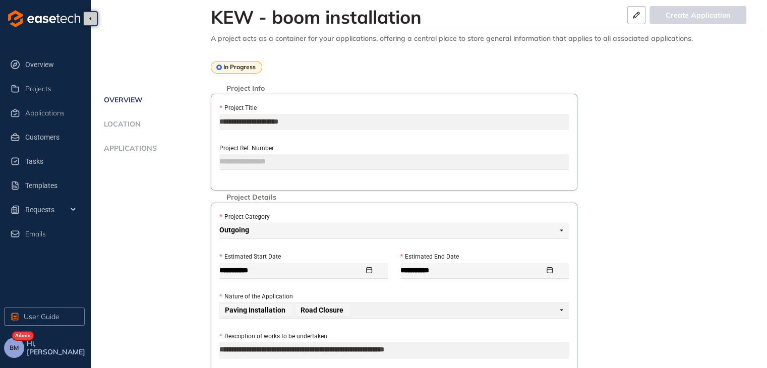  Describe the element at coordinates (41, 317) in the screenshot. I see `span: User Guide` at that location.